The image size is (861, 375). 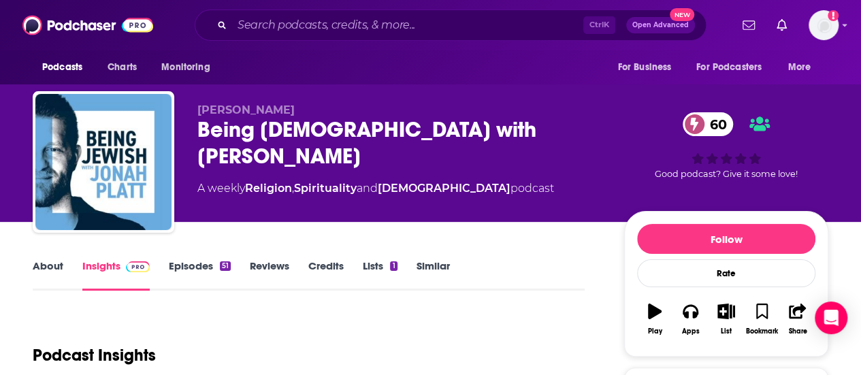 What do you see at coordinates (762, 319) in the screenshot?
I see `button: Bookmark` at bounding box center [762, 319].